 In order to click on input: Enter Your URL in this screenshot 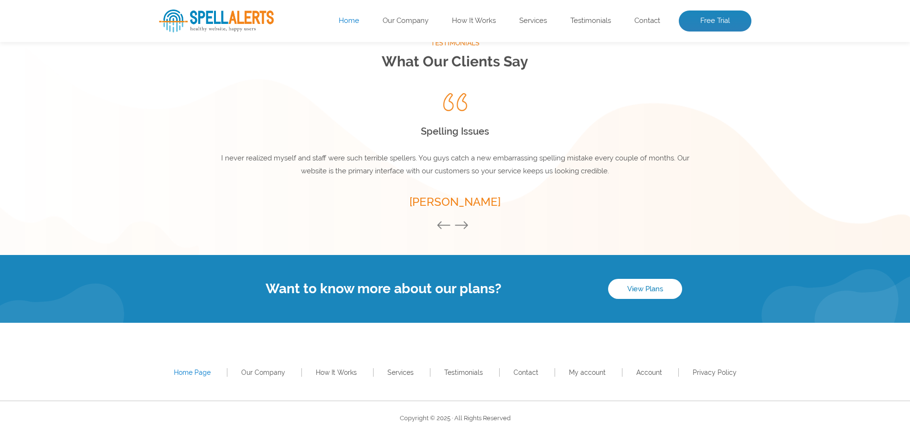, I will do `click(290, 132)`.